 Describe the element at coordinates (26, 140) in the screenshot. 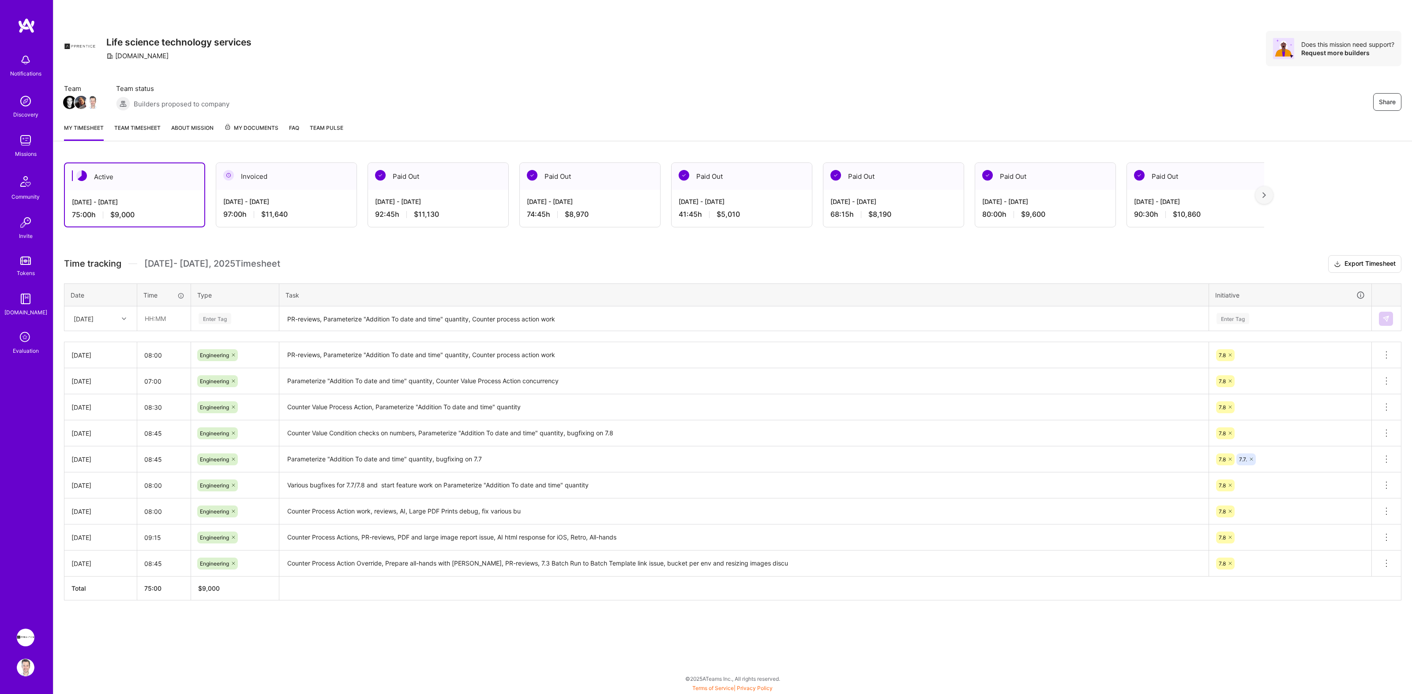

I see `img: teamwork` at that location.